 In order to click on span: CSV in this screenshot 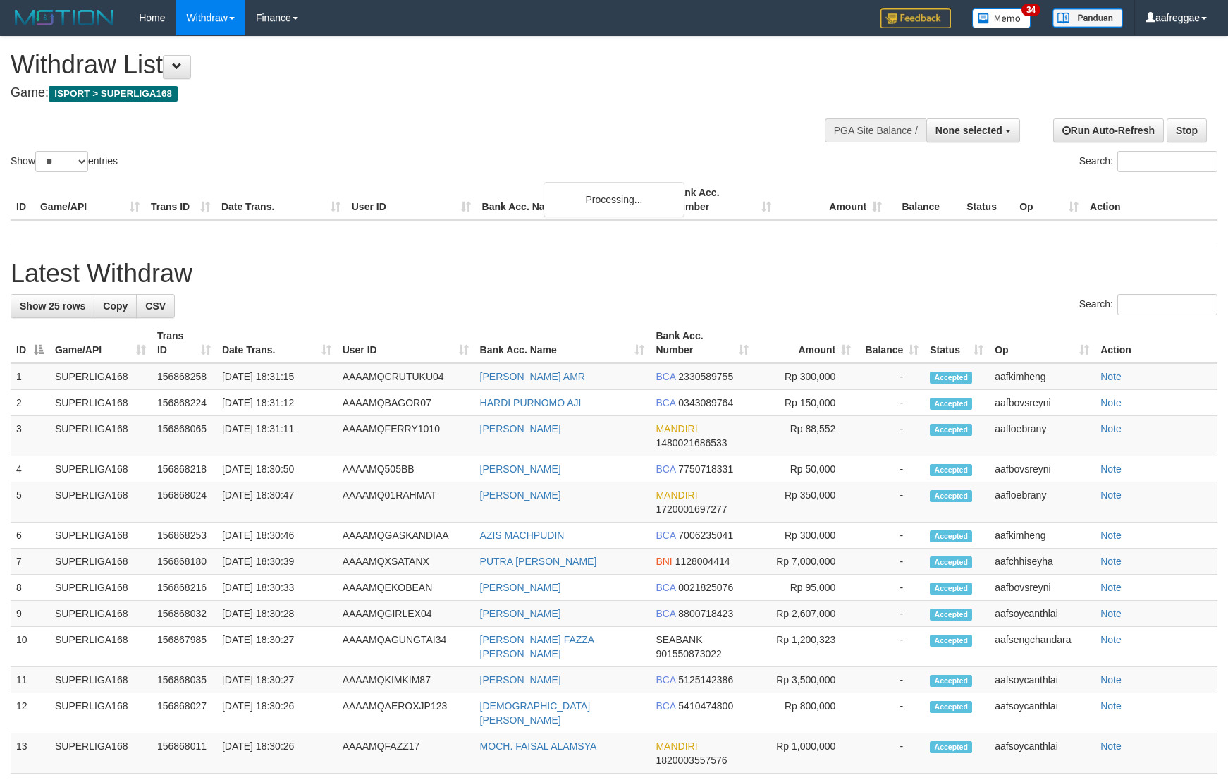, I will do `click(155, 306)`.